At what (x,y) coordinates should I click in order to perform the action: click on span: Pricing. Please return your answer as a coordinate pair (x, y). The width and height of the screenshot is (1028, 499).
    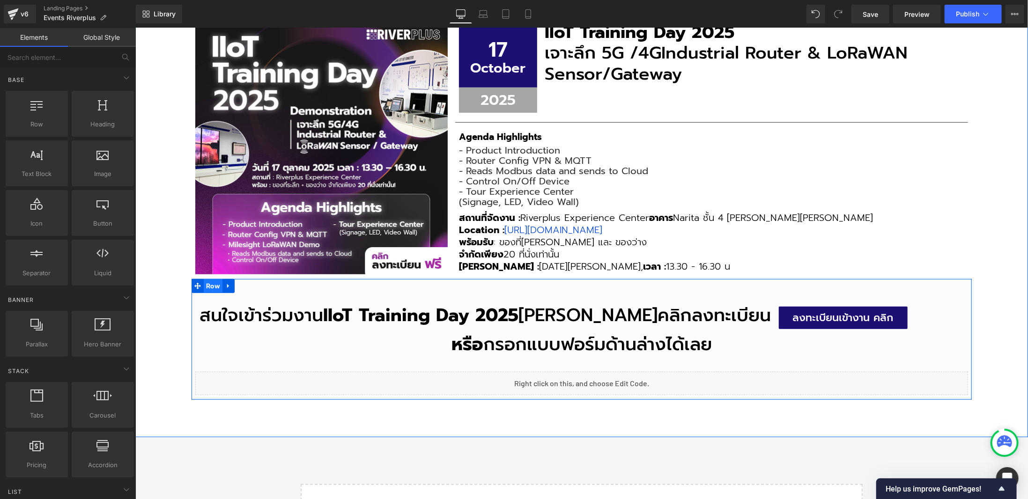
    Looking at the image, I should click on (37, 465).